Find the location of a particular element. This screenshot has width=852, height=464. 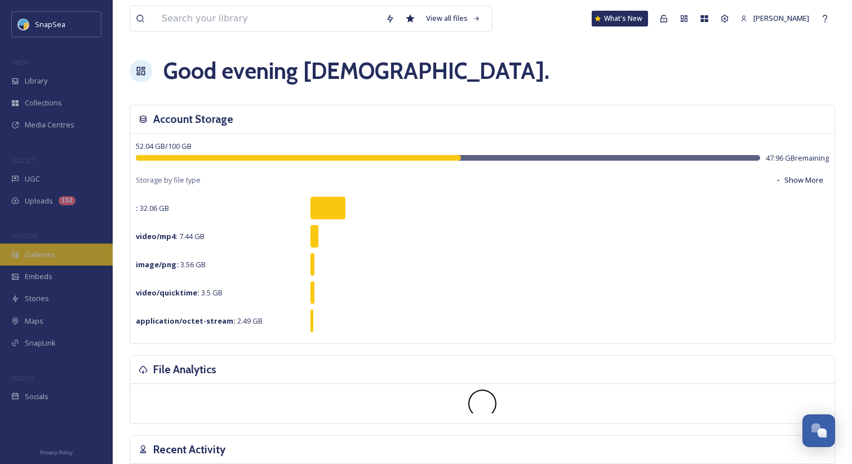

span: SnapLink is located at coordinates (40, 343).